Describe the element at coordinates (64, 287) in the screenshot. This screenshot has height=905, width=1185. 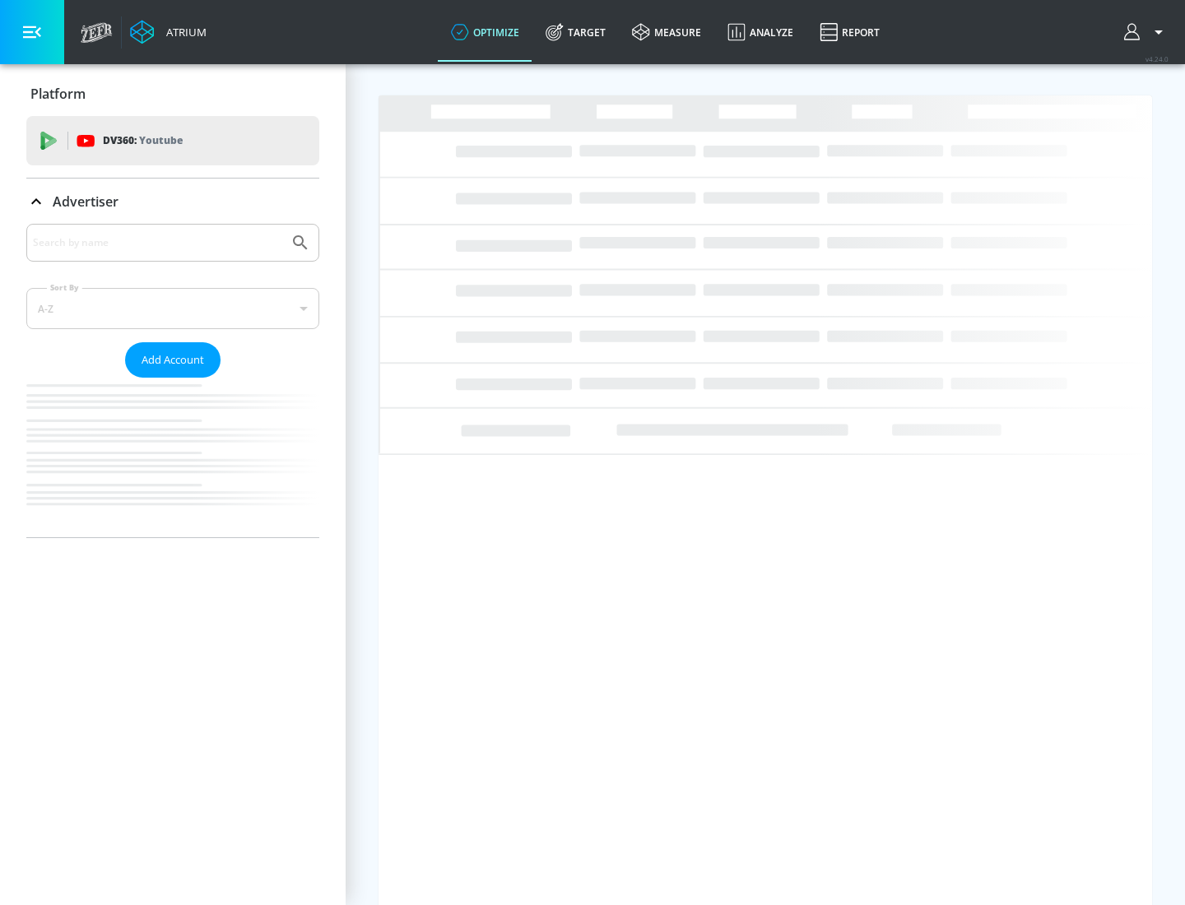
I see `label: Sort By` at that location.